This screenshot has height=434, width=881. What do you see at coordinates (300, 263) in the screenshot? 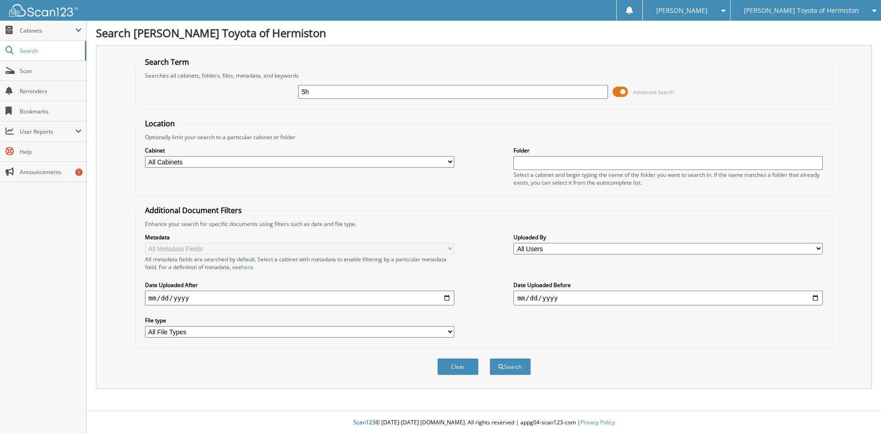
I see `div: All metadata fields are searched by default. Select a cabinet with metadata to enable filtering b...` at bounding box center [300, 263].